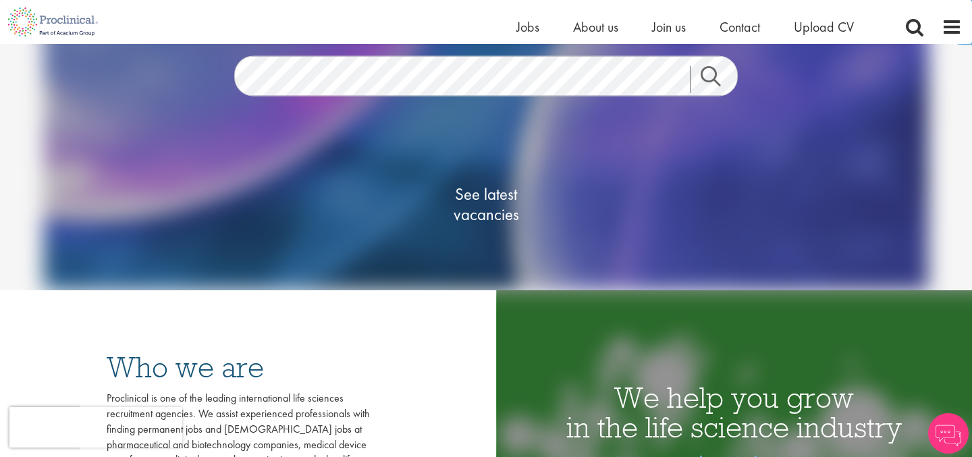  Describe the element at coordinates (595, 27) in the screenshot. I see `a: About us` at that location.